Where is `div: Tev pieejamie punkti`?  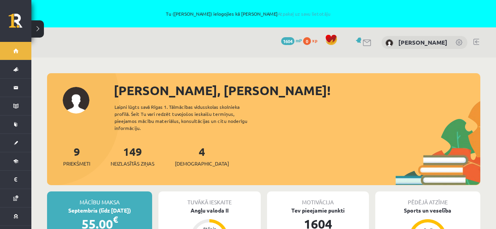 div: Tev pieejamie punkti is located at coordinates (318, 210).